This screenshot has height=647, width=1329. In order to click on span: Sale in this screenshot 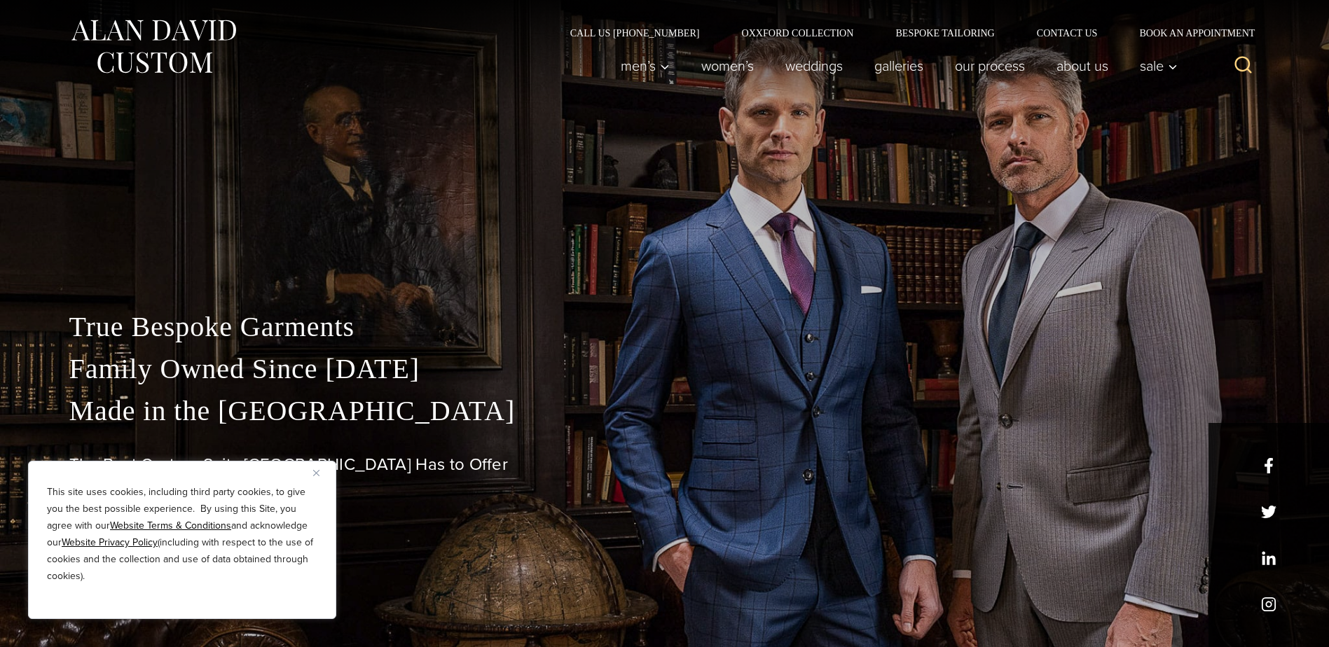, I will do `click(1159, 66)`.